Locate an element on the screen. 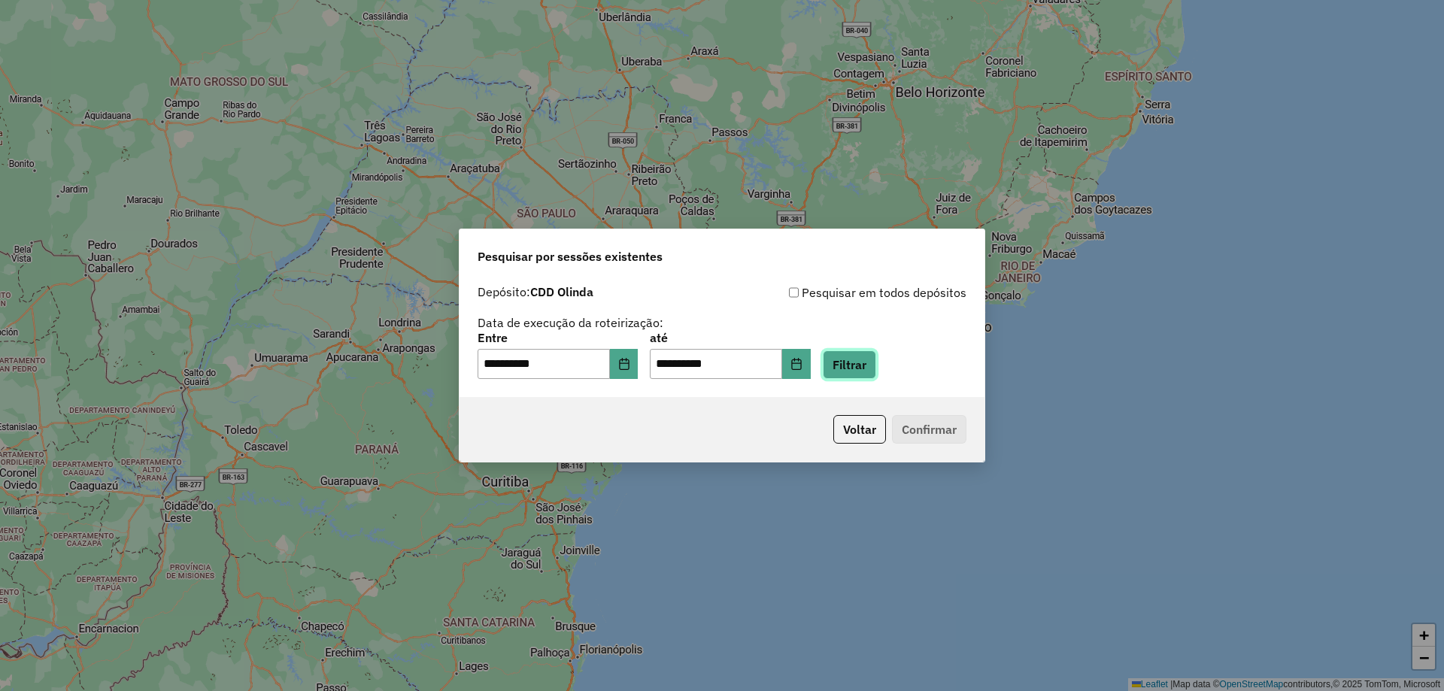  label: até is located at coordinates (730, 338).